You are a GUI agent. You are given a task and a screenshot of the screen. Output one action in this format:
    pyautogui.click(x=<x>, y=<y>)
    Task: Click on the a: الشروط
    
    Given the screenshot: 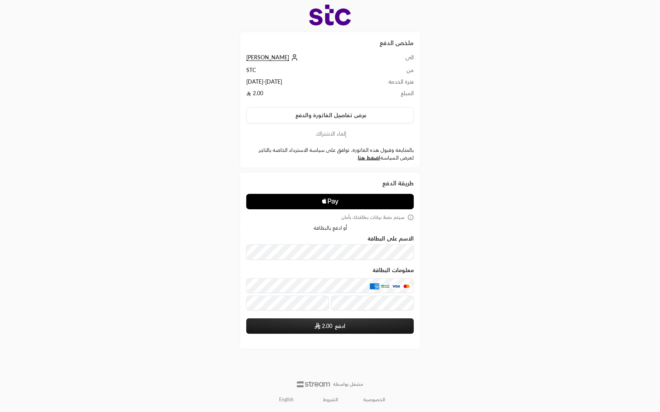 What is the action you would take?
    pyautogui.click(x=330, y=400)
    